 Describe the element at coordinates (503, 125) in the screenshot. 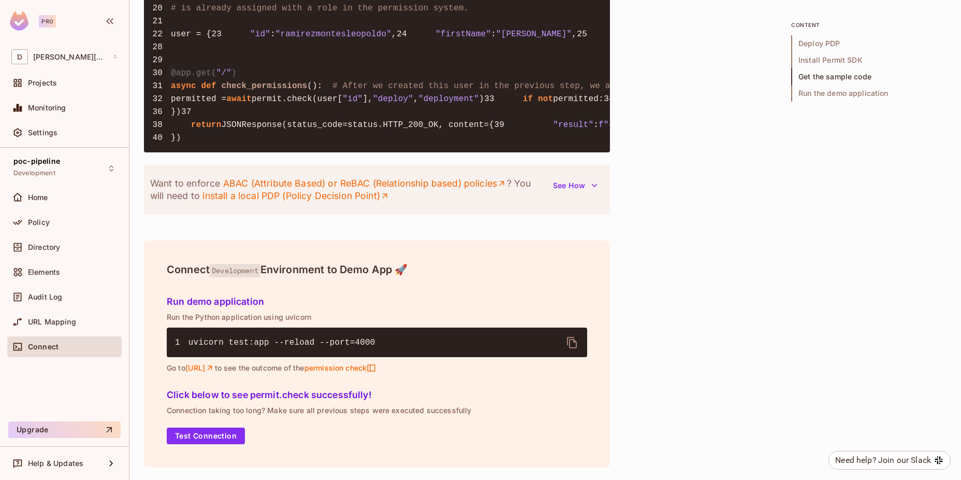

I see `span: 39` at that location.